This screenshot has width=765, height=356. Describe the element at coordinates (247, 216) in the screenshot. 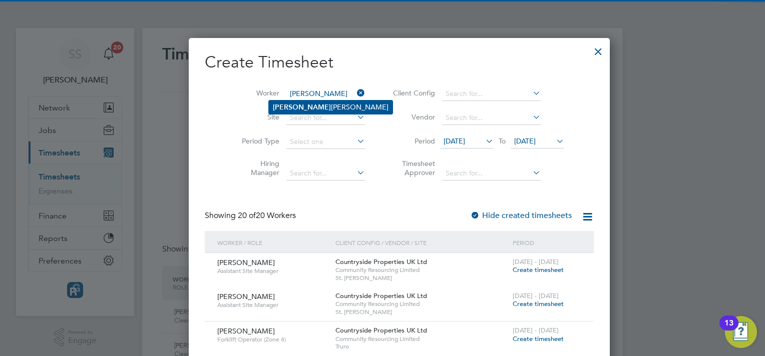

I see `span: 20 of` at that location.